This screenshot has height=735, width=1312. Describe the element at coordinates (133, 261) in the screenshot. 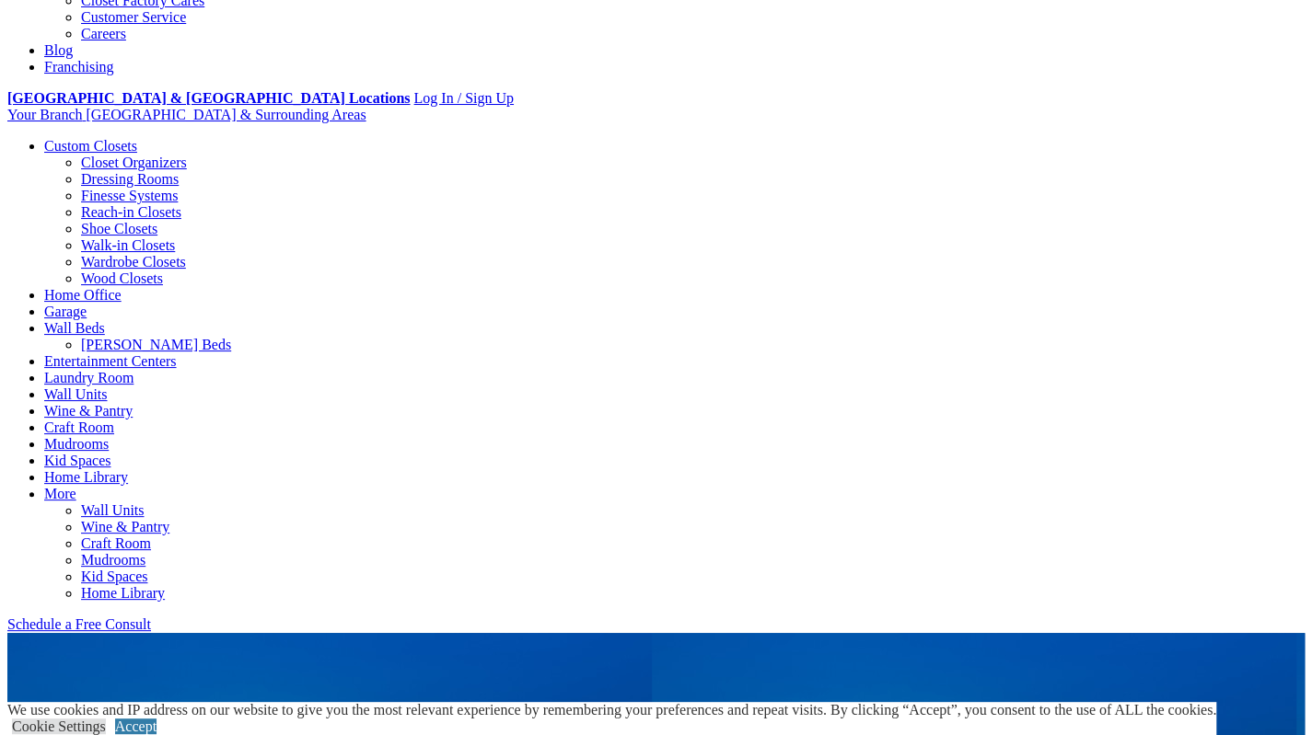

I see `a: Wardrobe Closets` at that location.